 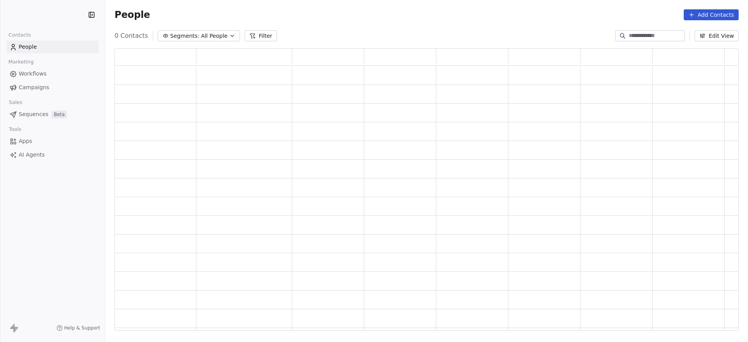 I want to click on button: Filter, so click(x=261, y=36).